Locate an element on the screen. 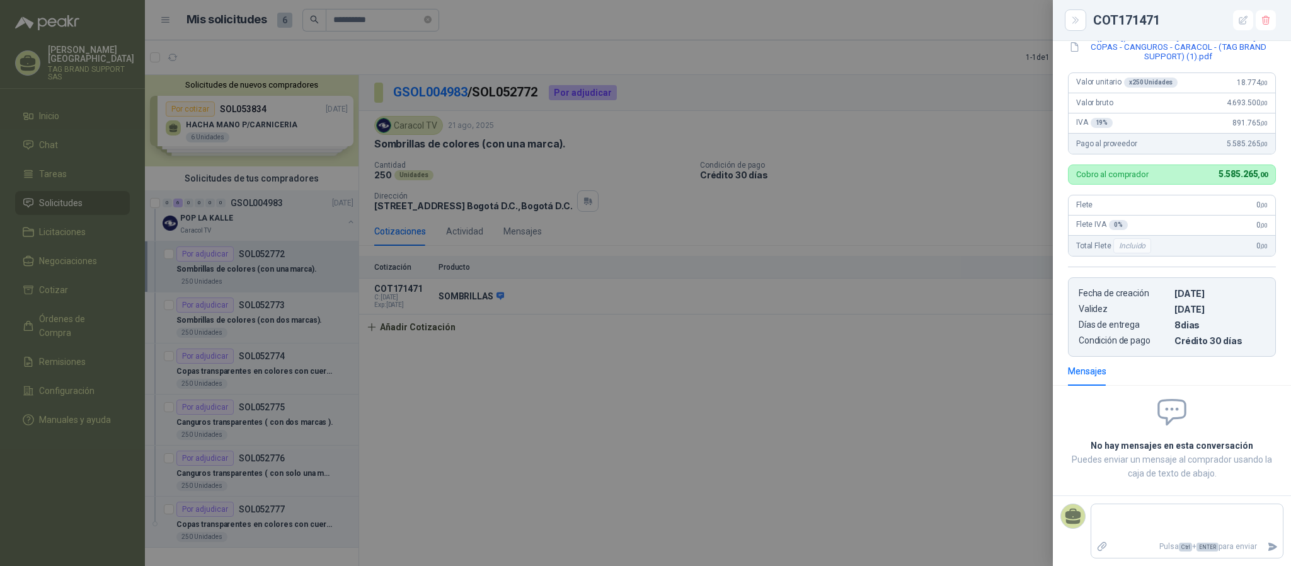 The image size is (1291, 566). p: Crédito 30 días is located at coordinates (1220, 340).